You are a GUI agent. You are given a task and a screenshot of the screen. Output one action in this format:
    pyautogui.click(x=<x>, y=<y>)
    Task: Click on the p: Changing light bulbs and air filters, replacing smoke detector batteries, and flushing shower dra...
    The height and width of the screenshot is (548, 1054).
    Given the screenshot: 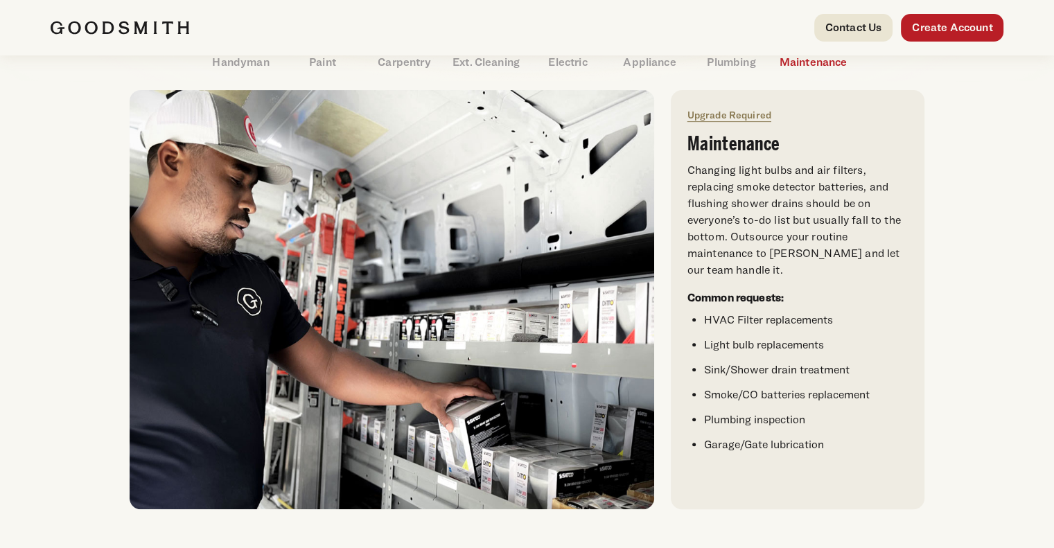 What is the action you would take?
    pyautogui.click(x=798, y=220)
    